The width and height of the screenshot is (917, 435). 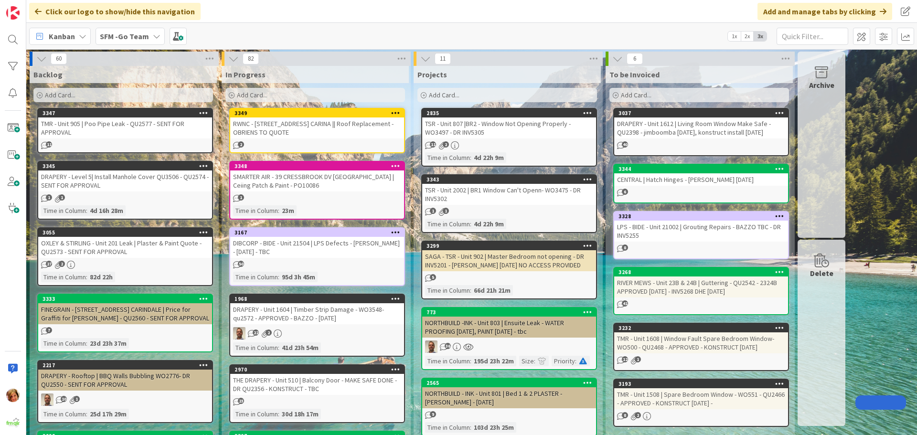 What do you see at coordinates (299, 277) in the screenshot?
I see `div: 95d 3h 45m` at bounding box center [299, 277].